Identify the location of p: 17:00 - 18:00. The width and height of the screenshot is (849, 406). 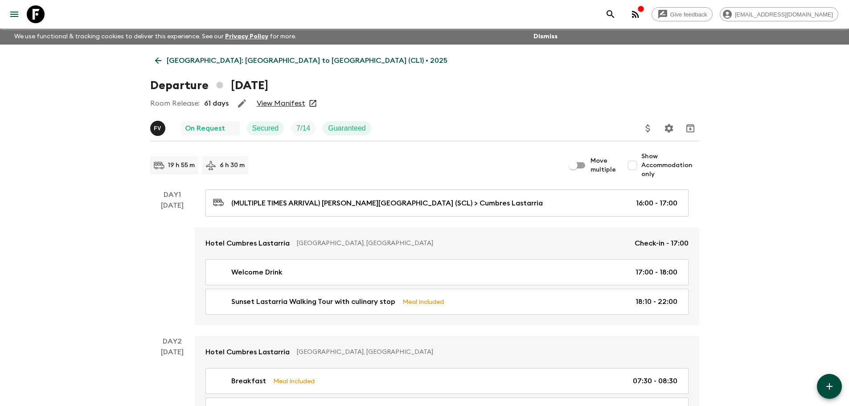
(657, 272).